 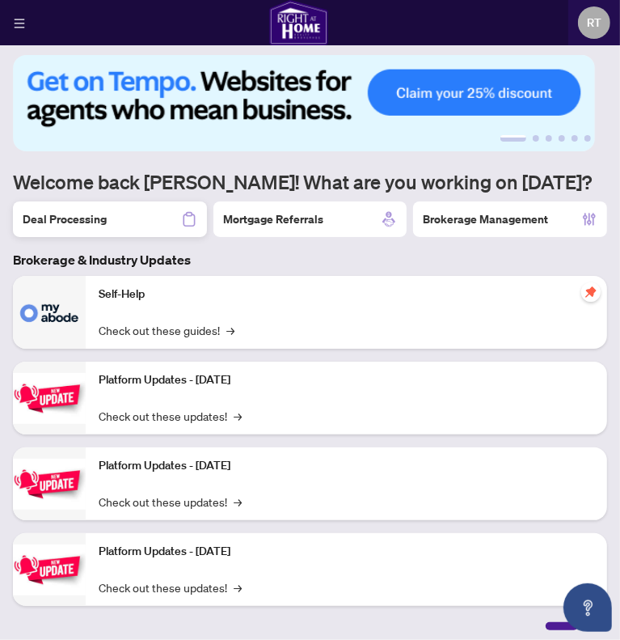 I want to click on h2: Deal Processing, so click(x=65, y=219).